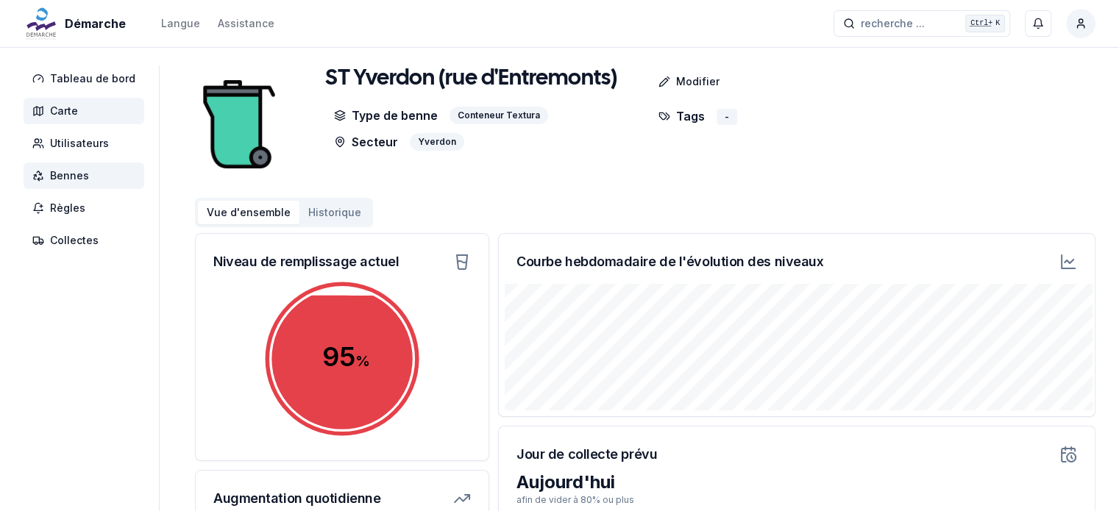  What do you see at coordinates (499, 116) in the screenshot?
I see `div: Conteneur Textura` at bounding box center [499, 116].